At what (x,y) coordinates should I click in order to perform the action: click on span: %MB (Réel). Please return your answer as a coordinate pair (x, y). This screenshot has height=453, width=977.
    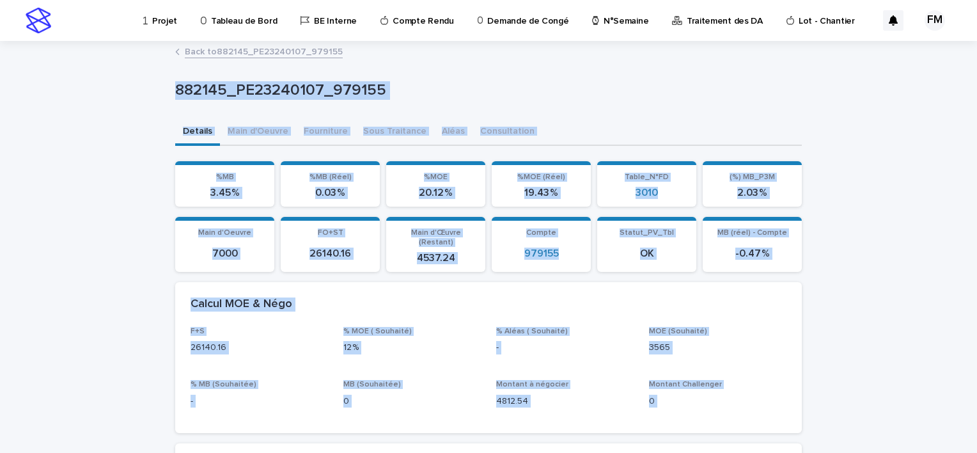
    Looking at the image, I should click on (331, 177).